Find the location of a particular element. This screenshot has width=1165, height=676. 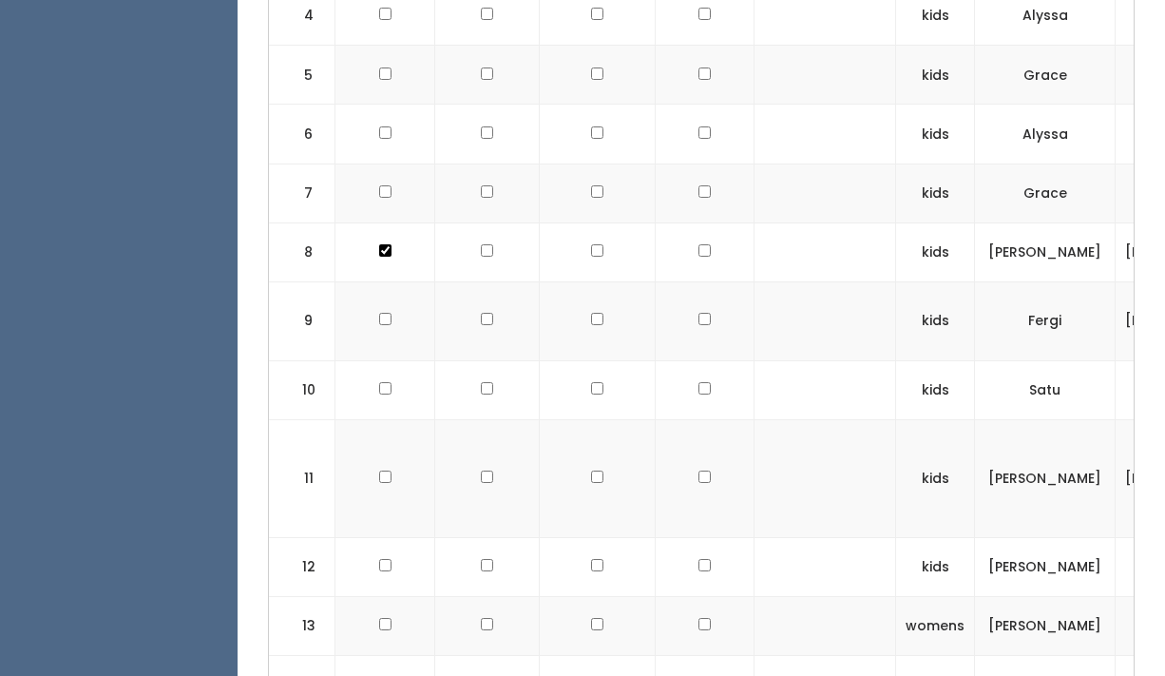

td: 9 is located at coordinates (302, 320).